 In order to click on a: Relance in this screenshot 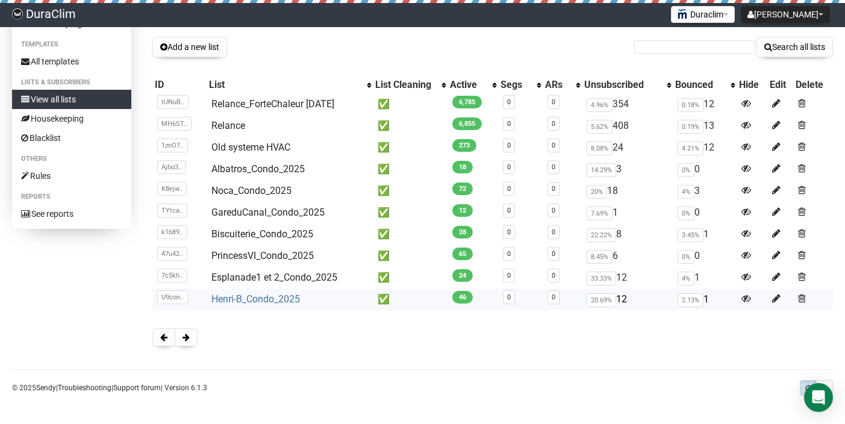, I will do `click(228, 125)`.